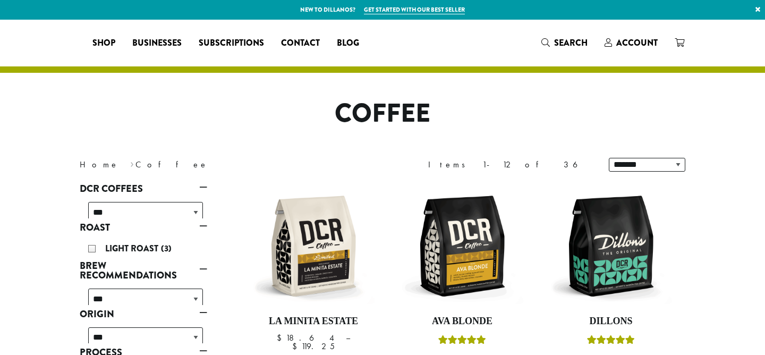  What do you see at coordinates (166, 248) in the screenshot?
I see `span: (3)` at bounding box center [166, 248].